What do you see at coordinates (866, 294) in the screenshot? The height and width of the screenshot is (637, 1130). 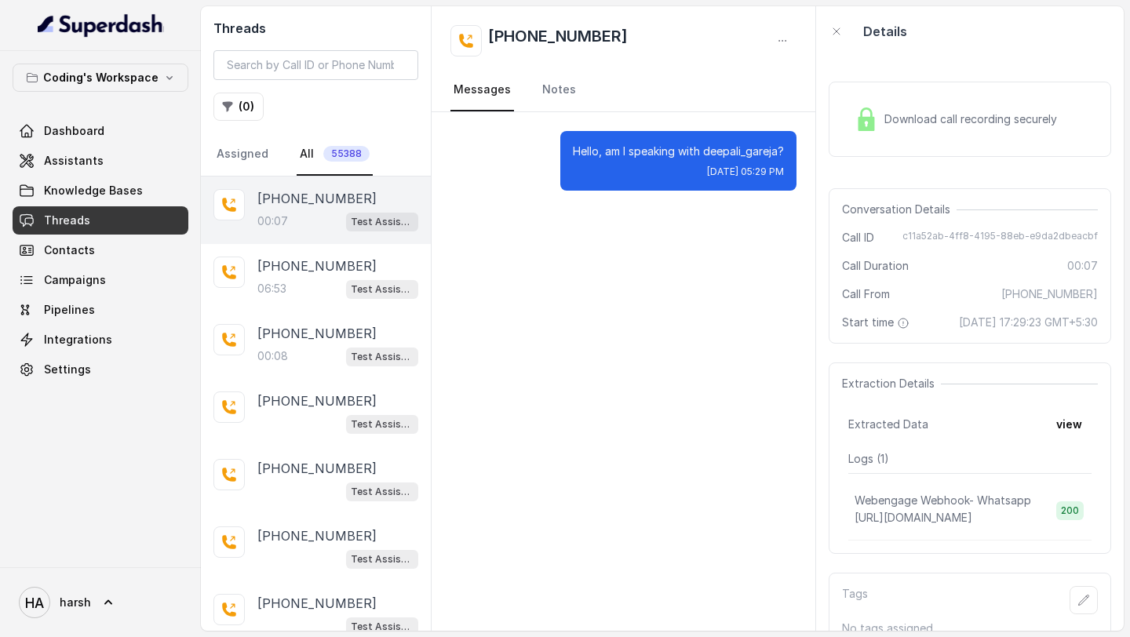 I see `span: Call From` at bounding box center [866, 294].